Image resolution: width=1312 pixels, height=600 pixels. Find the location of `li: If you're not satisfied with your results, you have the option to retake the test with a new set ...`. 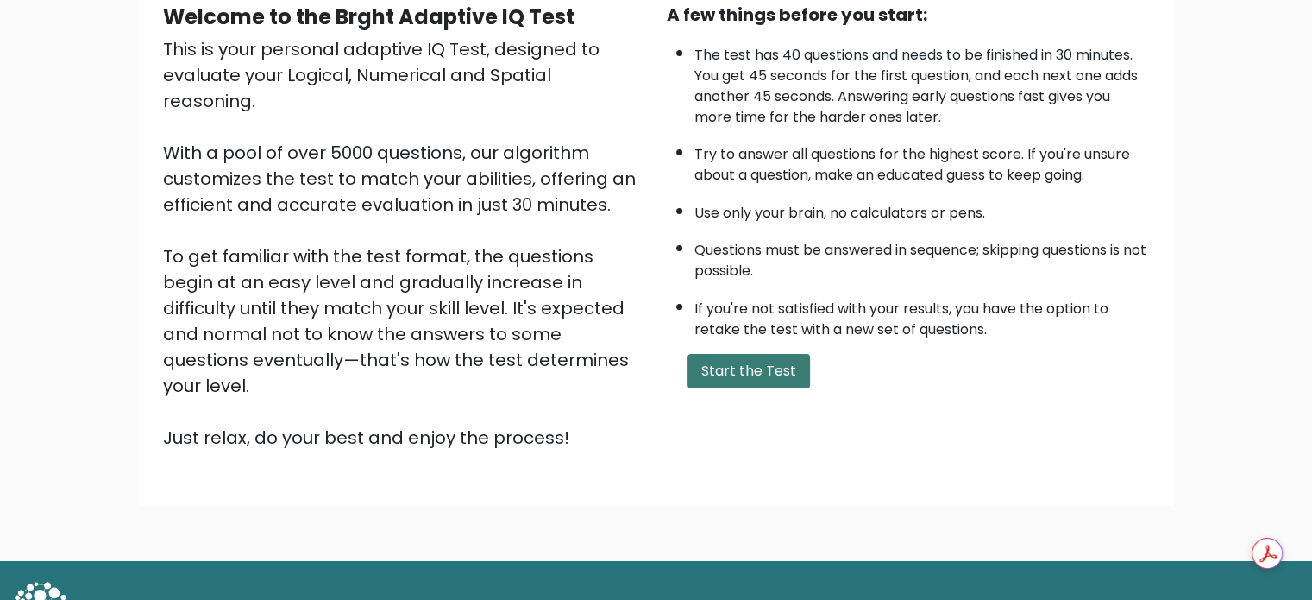

li: If you're not satisfied with your results, you have the option to retake the test with a new set ... is located at coordinates (922, 315).